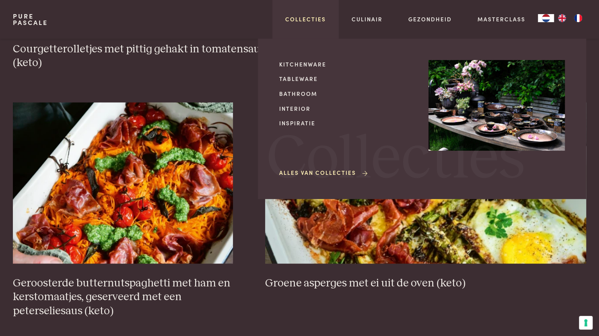 This screenshot has width=599, height=336. Describe the element at coordinates (347, 79) in the screenshot. I see `a: Tableware` at that location.